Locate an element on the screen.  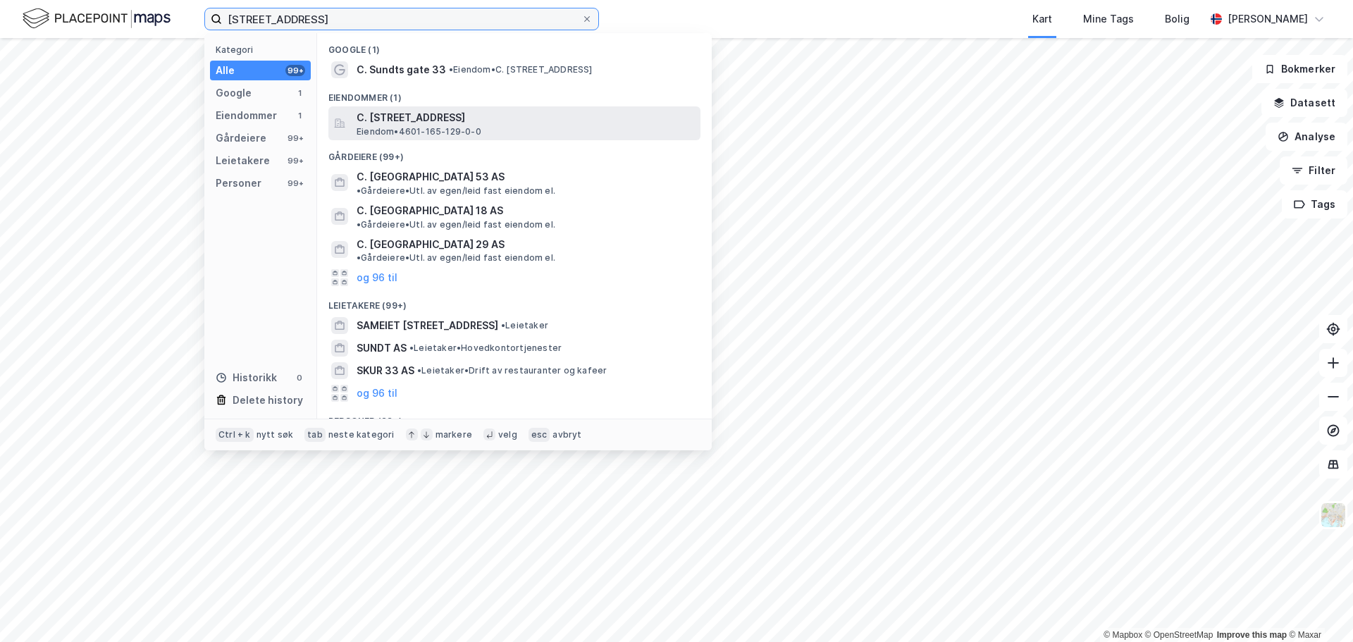
a: Improve this map is located at coordinates (1251, 635).